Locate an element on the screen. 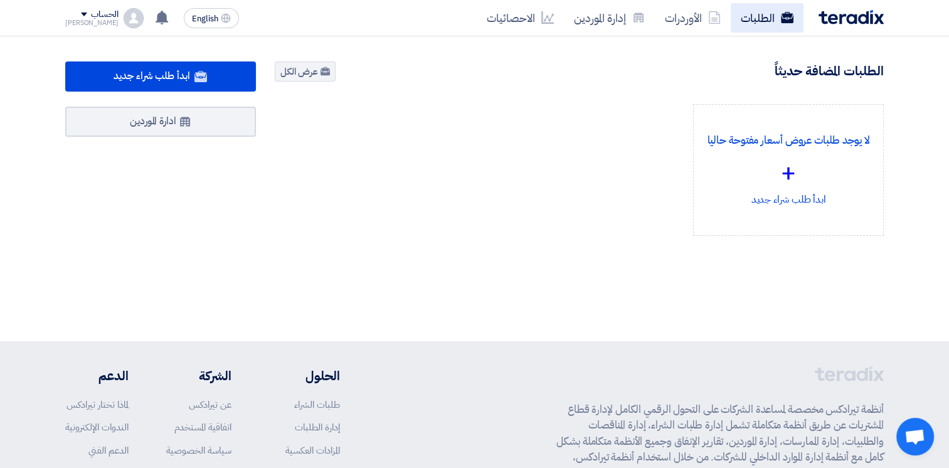  p: لا يوجد طلبات عروض أسعار مفتوحة حاليا is located at coordinates (789, 141).